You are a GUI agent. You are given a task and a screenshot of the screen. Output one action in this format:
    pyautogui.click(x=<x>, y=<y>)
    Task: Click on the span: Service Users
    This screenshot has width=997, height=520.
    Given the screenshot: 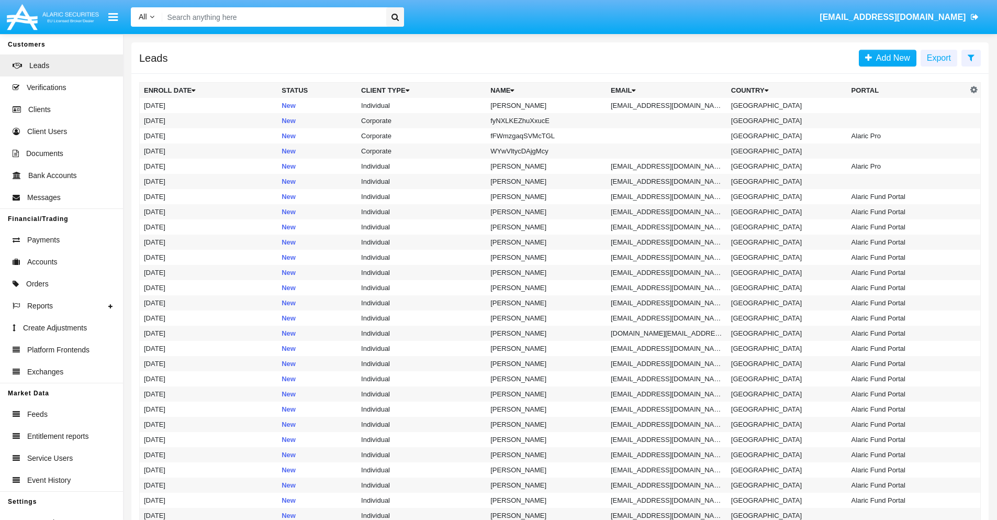 What is the action you would take?
    pyautogui.click(x=50, y=458)
    